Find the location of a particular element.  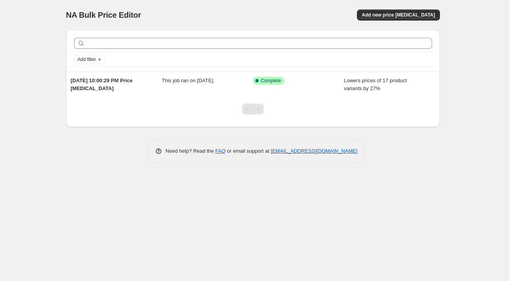

span: Add filter is located at coordinates (87, 59).